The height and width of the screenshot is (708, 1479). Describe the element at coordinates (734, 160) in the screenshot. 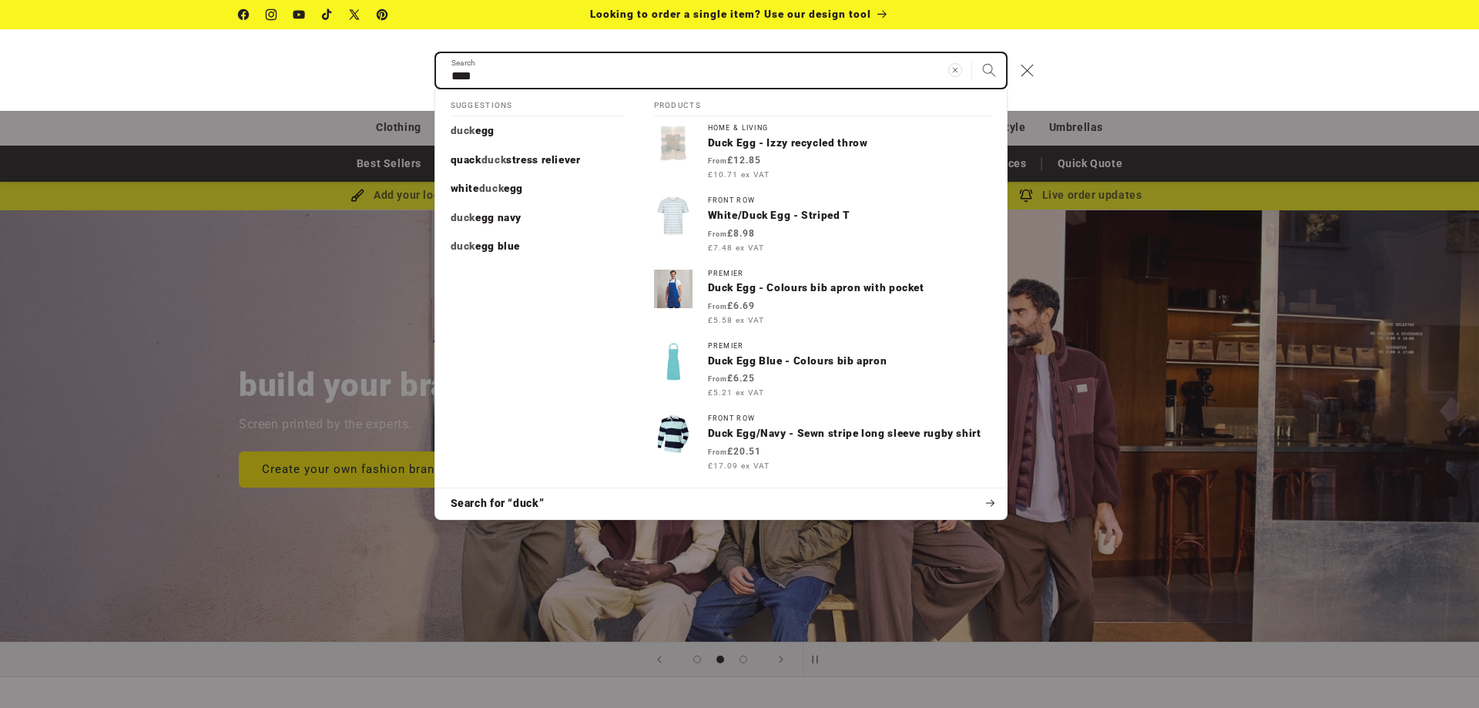

I see `strong: £12.85` at that location.